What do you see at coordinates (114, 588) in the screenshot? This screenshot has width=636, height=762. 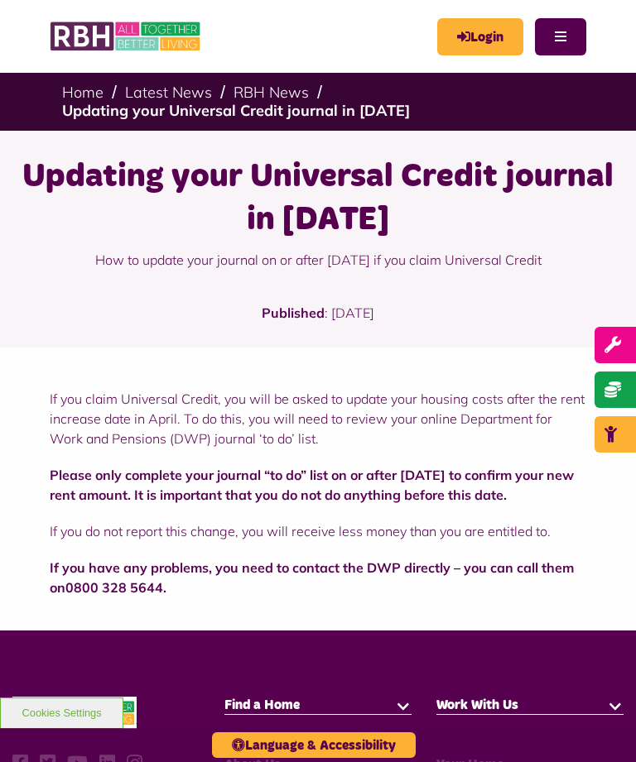 I see `a: 0800 328 5644` at bounding box center [114, 588].